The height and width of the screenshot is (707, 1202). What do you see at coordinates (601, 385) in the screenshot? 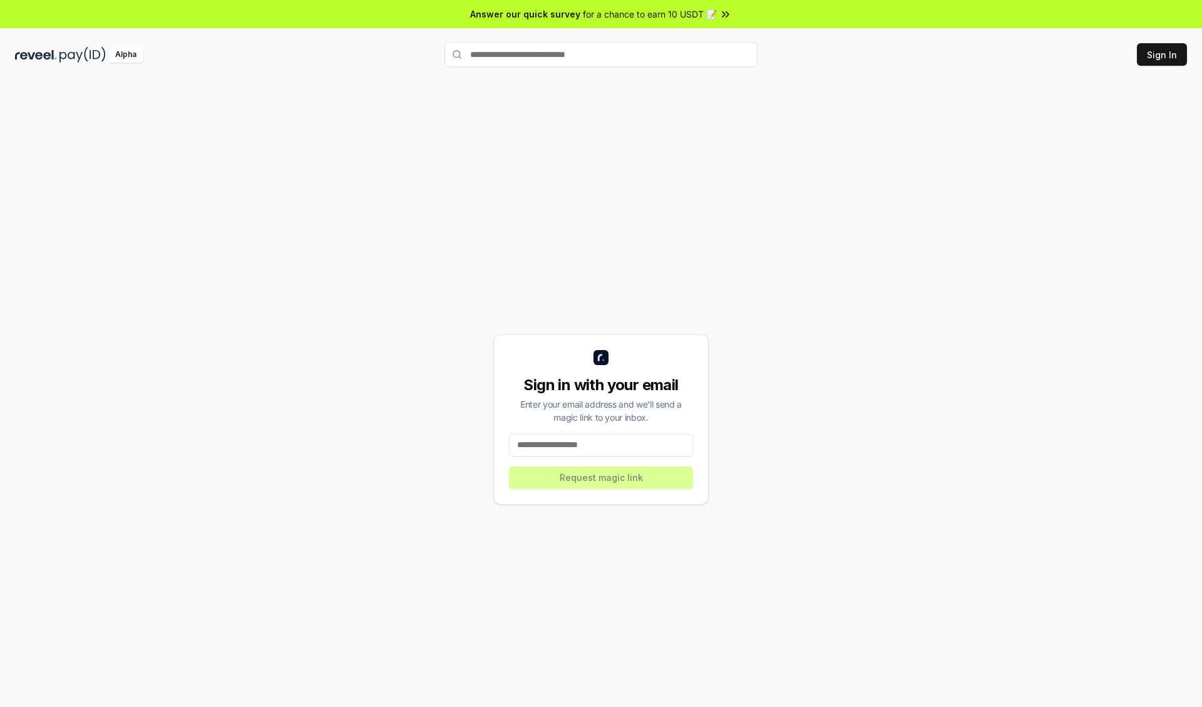
I see `div: Sign in with your email` at bounding box center [601, 385].